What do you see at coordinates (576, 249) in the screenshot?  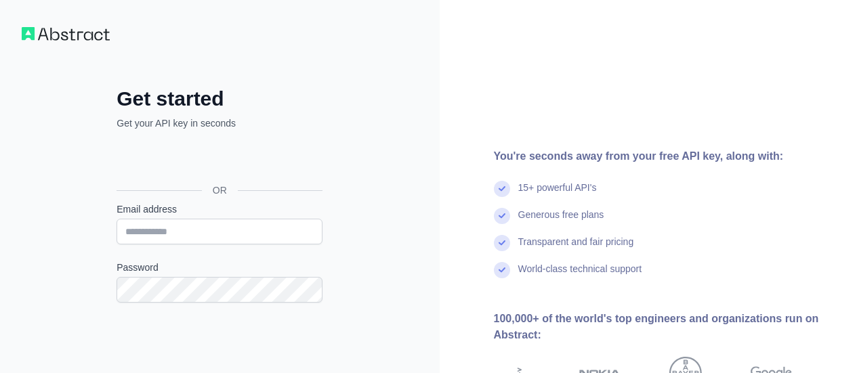 I see `div: Transparent and fair pricing` at bounding box center [576, 249].